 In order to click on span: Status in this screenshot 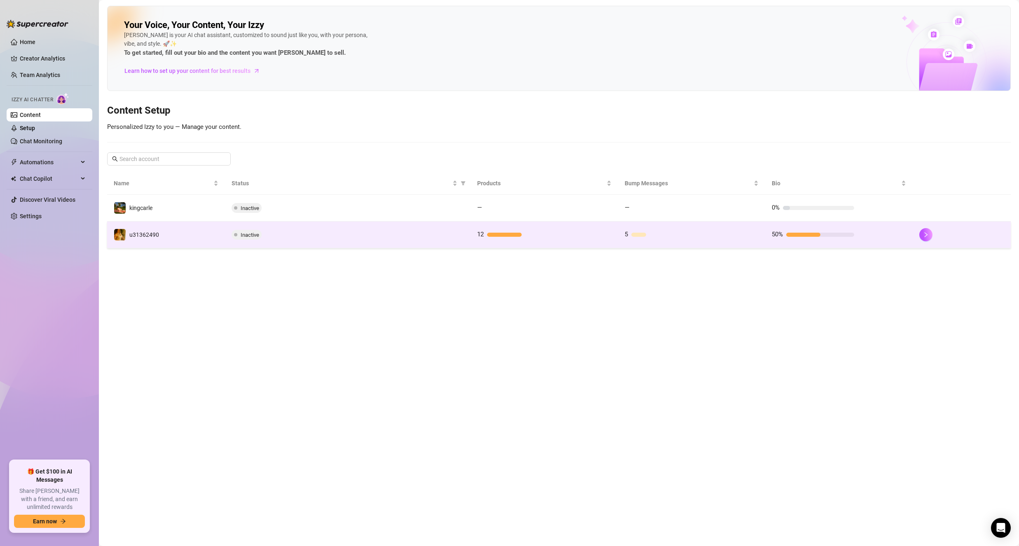, I will do `click(341, 183)`.